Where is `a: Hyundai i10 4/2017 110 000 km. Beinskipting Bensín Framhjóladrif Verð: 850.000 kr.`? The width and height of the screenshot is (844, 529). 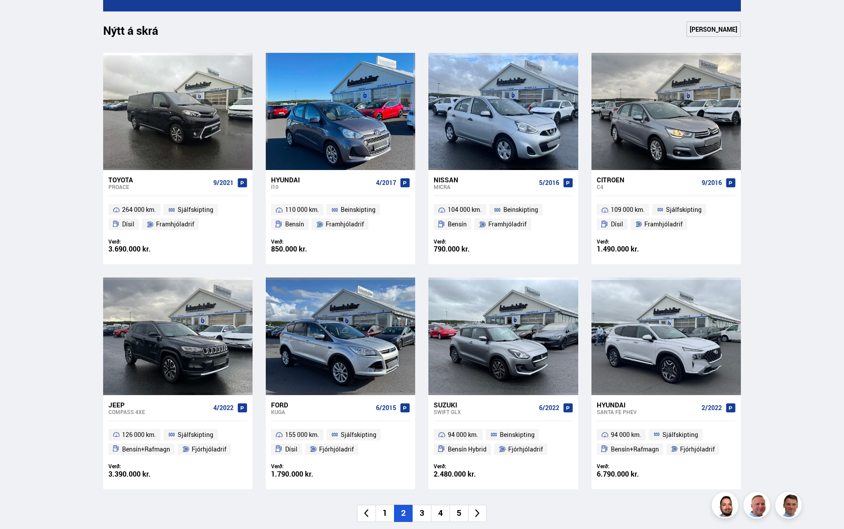 a: Hyundai i10 4/2017 110 000 km. Beinskipting Bensín Framhjóladrif Verð: 850.000 kr. is located at coordinates (340, 217).